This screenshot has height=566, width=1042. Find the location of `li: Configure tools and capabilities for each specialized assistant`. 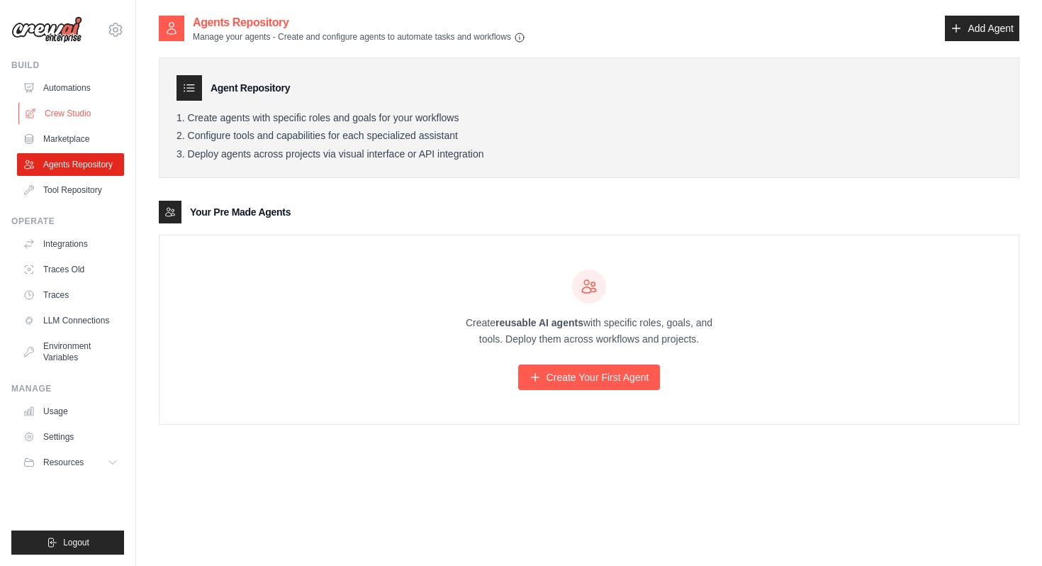

li: Configure tools and capabilities for each specialized assistant is located at coordinates (589, 136).